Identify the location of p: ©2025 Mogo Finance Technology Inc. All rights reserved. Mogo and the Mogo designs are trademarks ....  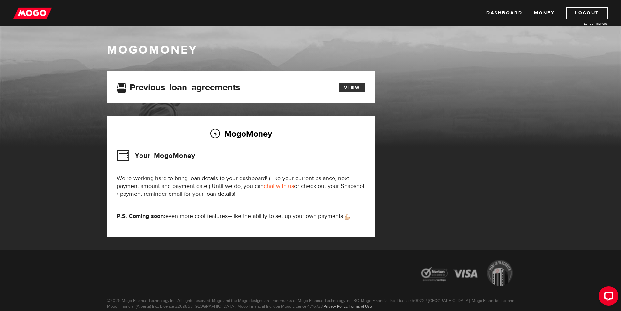
(311, 300).